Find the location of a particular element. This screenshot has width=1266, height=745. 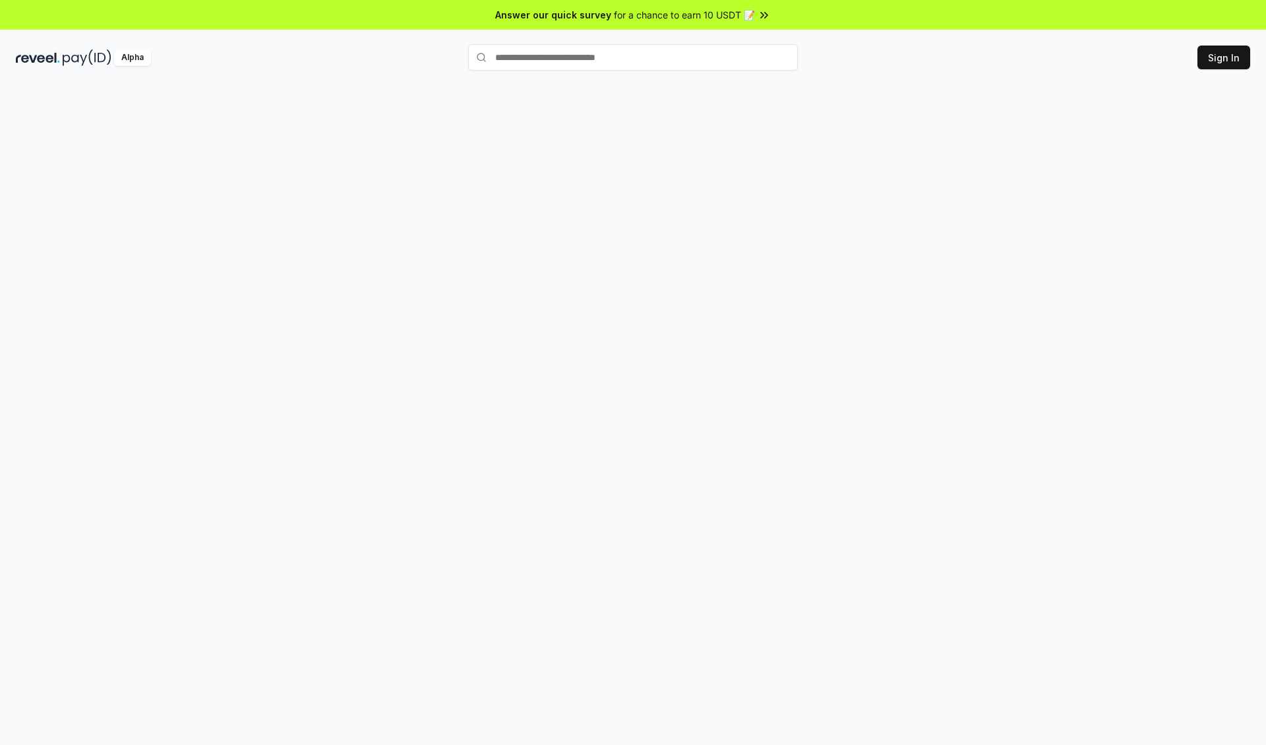

img: pay_id is located at coordinates (87, 57).